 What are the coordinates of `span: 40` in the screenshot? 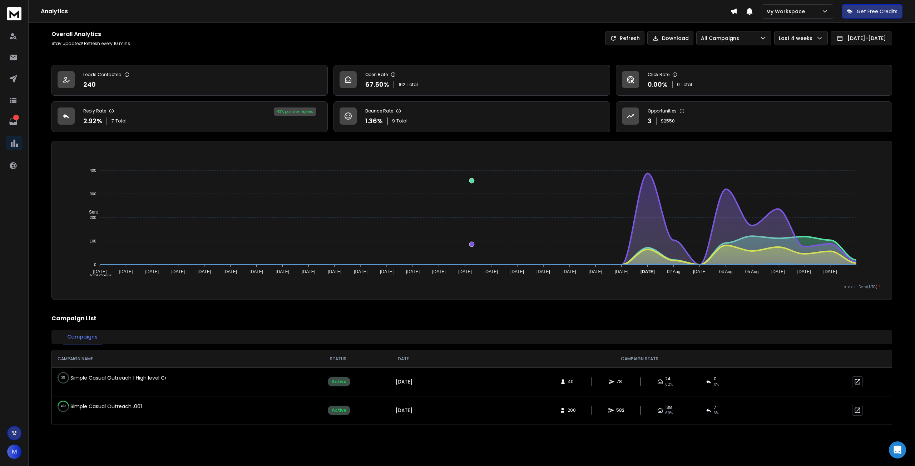 It's located at (572, 382).